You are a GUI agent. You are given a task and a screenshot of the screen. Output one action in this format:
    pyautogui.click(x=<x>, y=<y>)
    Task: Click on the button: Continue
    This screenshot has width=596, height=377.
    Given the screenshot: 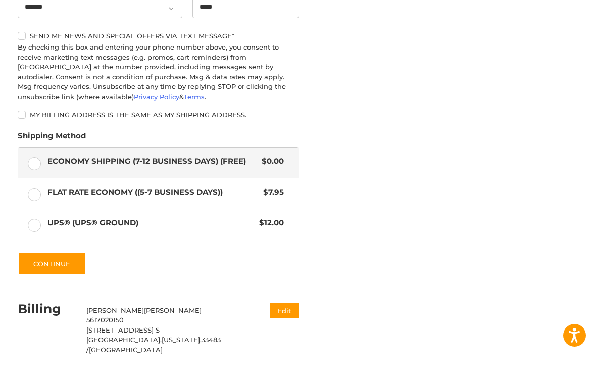 What is the action you would take?
    pyautogui.click(x=52, y=264)
    